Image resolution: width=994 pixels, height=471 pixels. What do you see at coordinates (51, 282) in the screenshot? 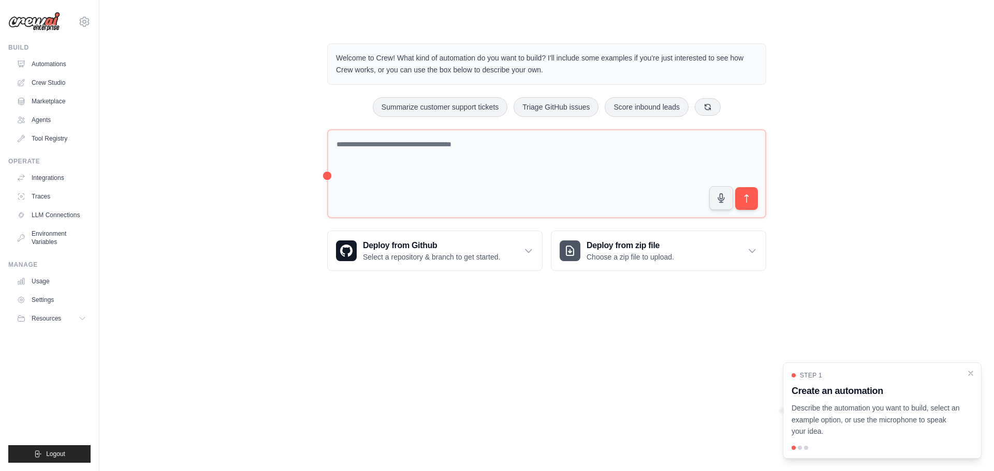
I see `a: Usage` at bounding box center [51, 282].